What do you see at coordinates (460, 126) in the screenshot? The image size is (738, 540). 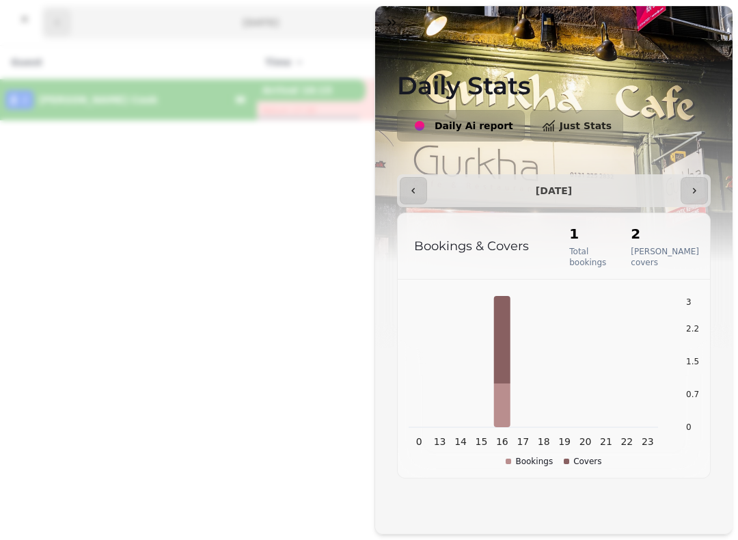 I see `button: Daily Ai report` at bounding box center [460, 126].